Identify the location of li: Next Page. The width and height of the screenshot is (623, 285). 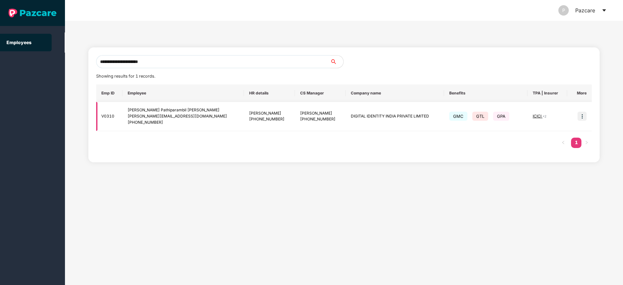
(586, 143).